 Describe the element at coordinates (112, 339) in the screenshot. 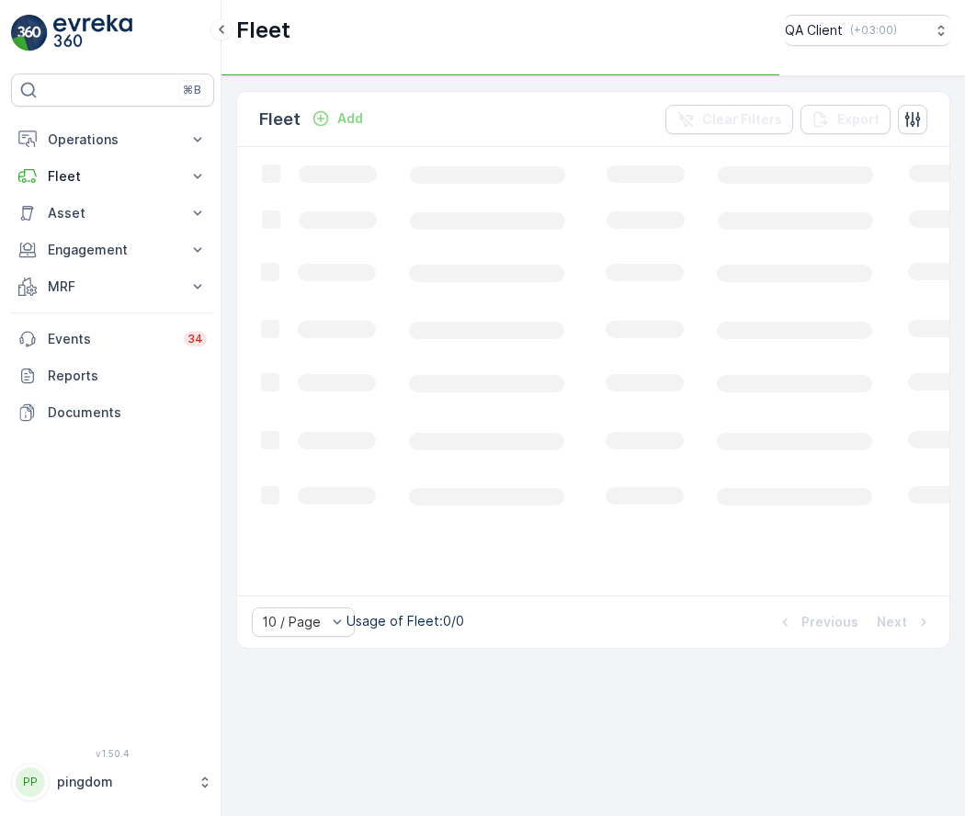

I see `a: Events34` at that location.